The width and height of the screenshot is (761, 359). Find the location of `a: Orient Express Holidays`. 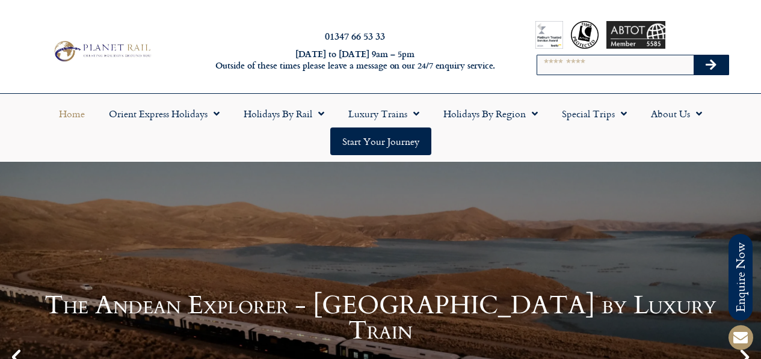

a: Orient Express Holidays is located at coordinates (164, 114).